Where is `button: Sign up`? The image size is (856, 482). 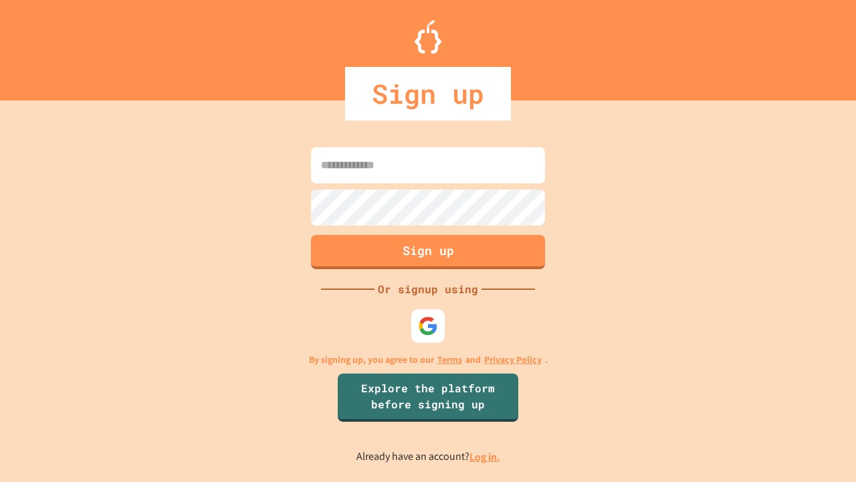
button: Sign up is located at coordinates (428, 252).